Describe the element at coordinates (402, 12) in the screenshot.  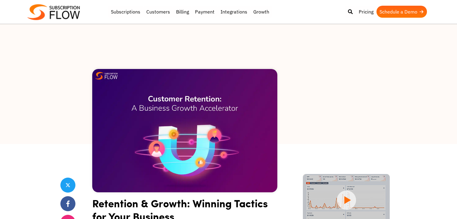
I see `a: Schedule a Demo` at that location.